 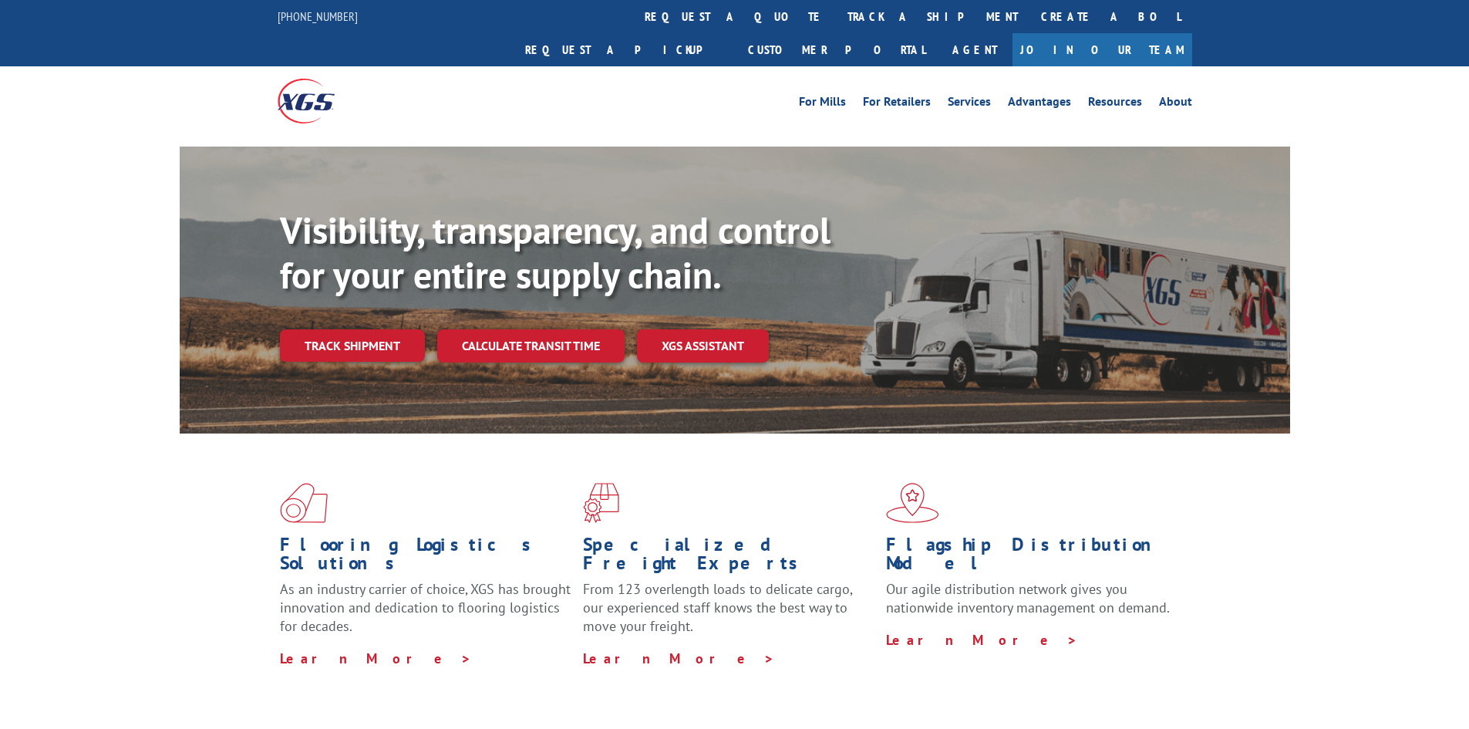 What do you see at coordinates (975, 49) in the screenshot?
I see `a: Agent` at bounding box center [975, 49].